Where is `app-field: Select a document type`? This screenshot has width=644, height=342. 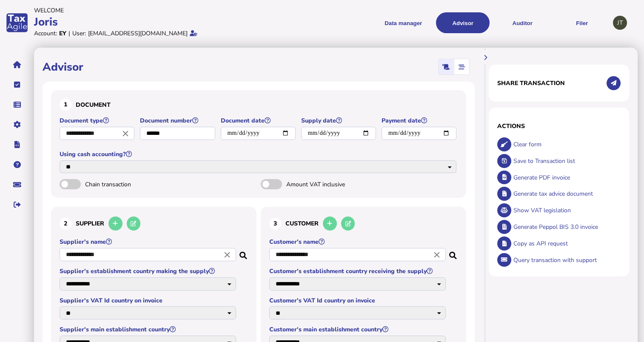
app-field: Select a document type is located at coordinates (97, 131).